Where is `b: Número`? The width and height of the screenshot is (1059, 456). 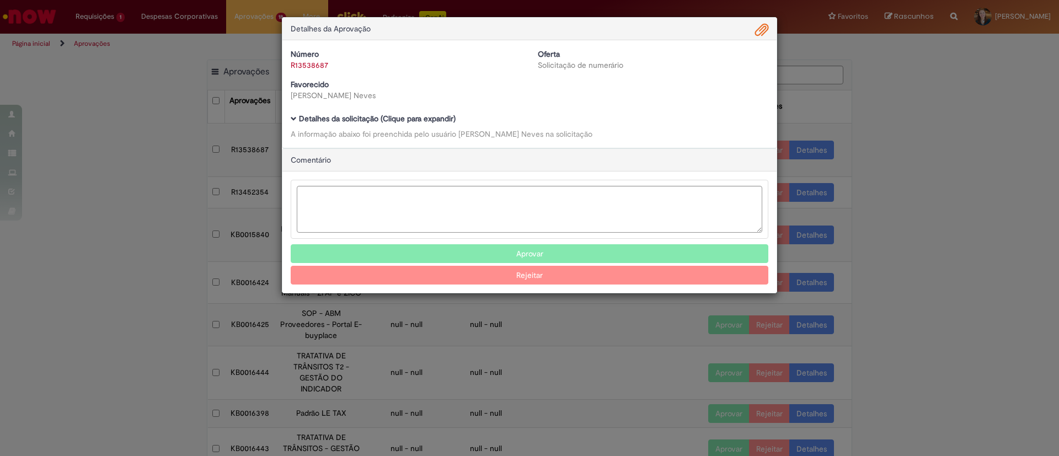
b: Número is located at coordinates (304, 54).